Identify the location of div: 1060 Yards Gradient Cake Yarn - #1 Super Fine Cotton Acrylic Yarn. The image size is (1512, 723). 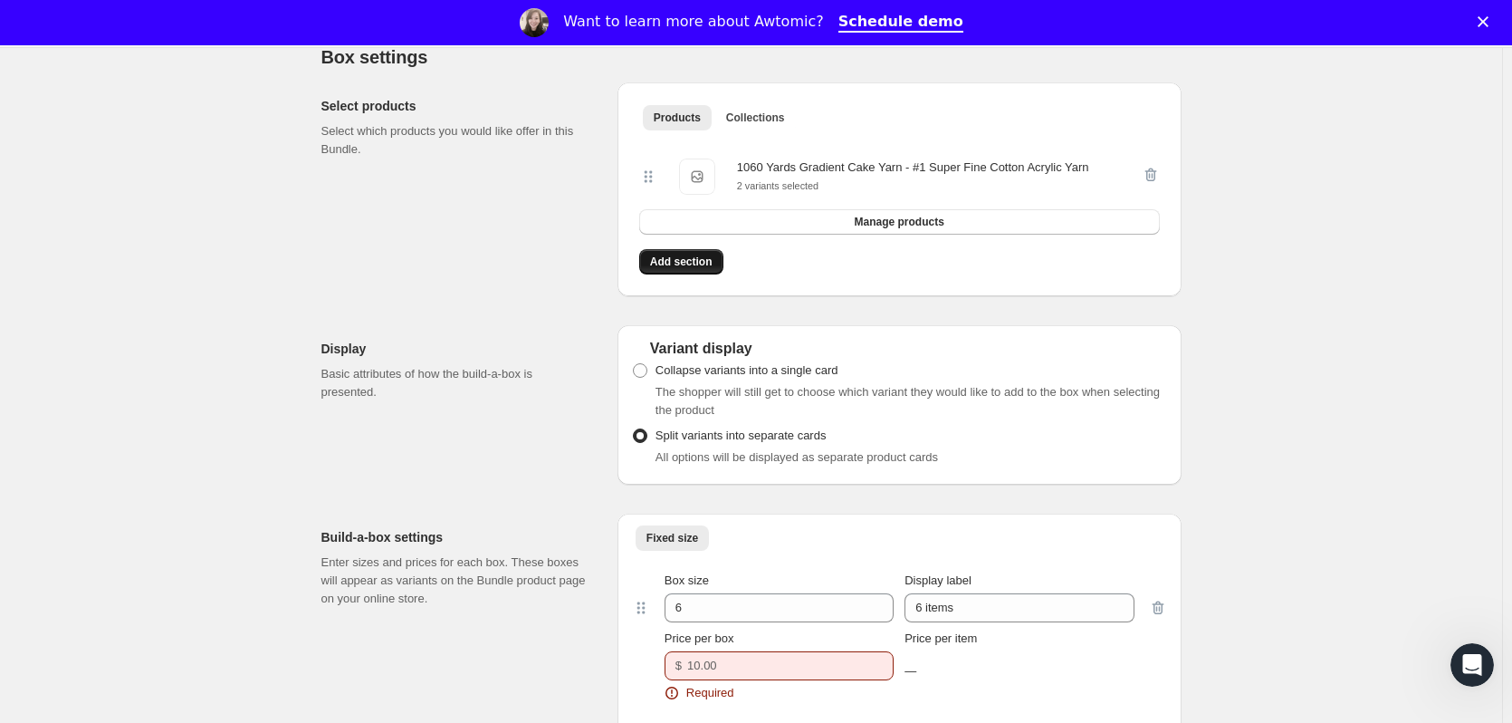
(913, 168).